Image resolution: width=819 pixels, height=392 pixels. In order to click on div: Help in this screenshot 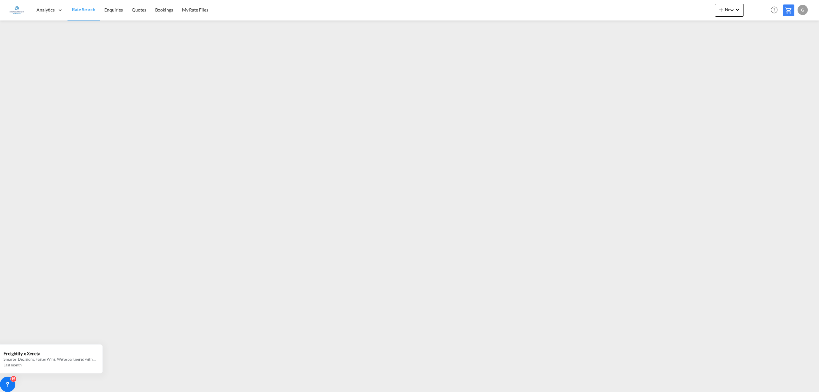, I will do `click(776, 10)`.